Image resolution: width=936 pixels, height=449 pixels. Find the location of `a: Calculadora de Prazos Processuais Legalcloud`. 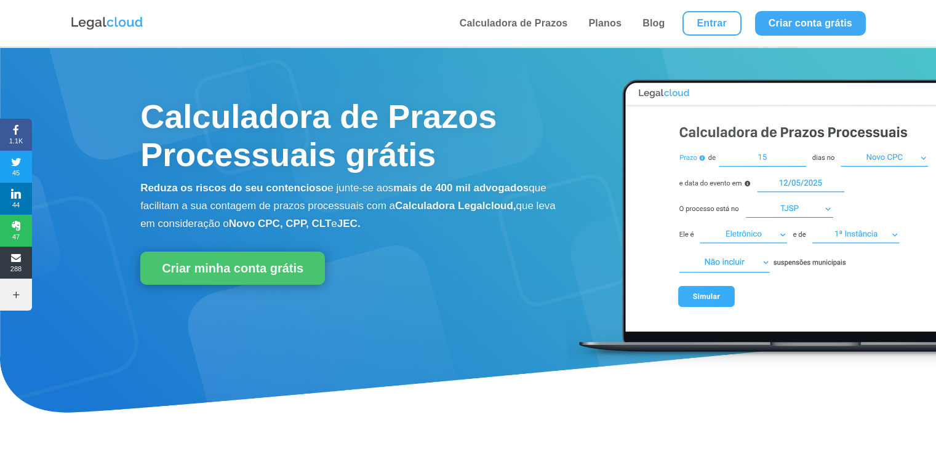

a: Calculadora de Prazos Processuais Legalcloud is located at coordinates (752, 365).